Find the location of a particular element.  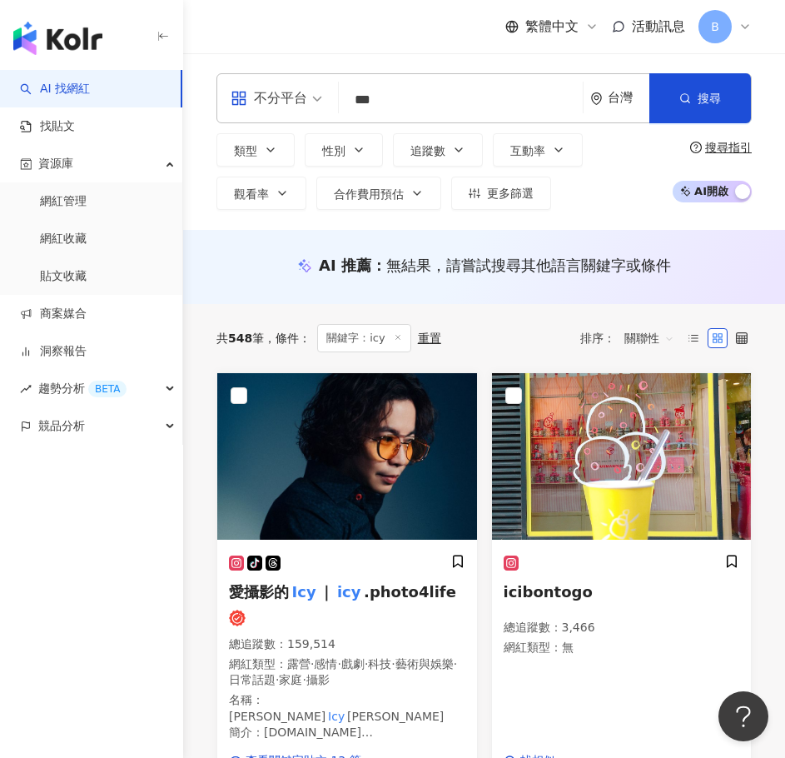

span: 548 is located at coordinates (240, 338).